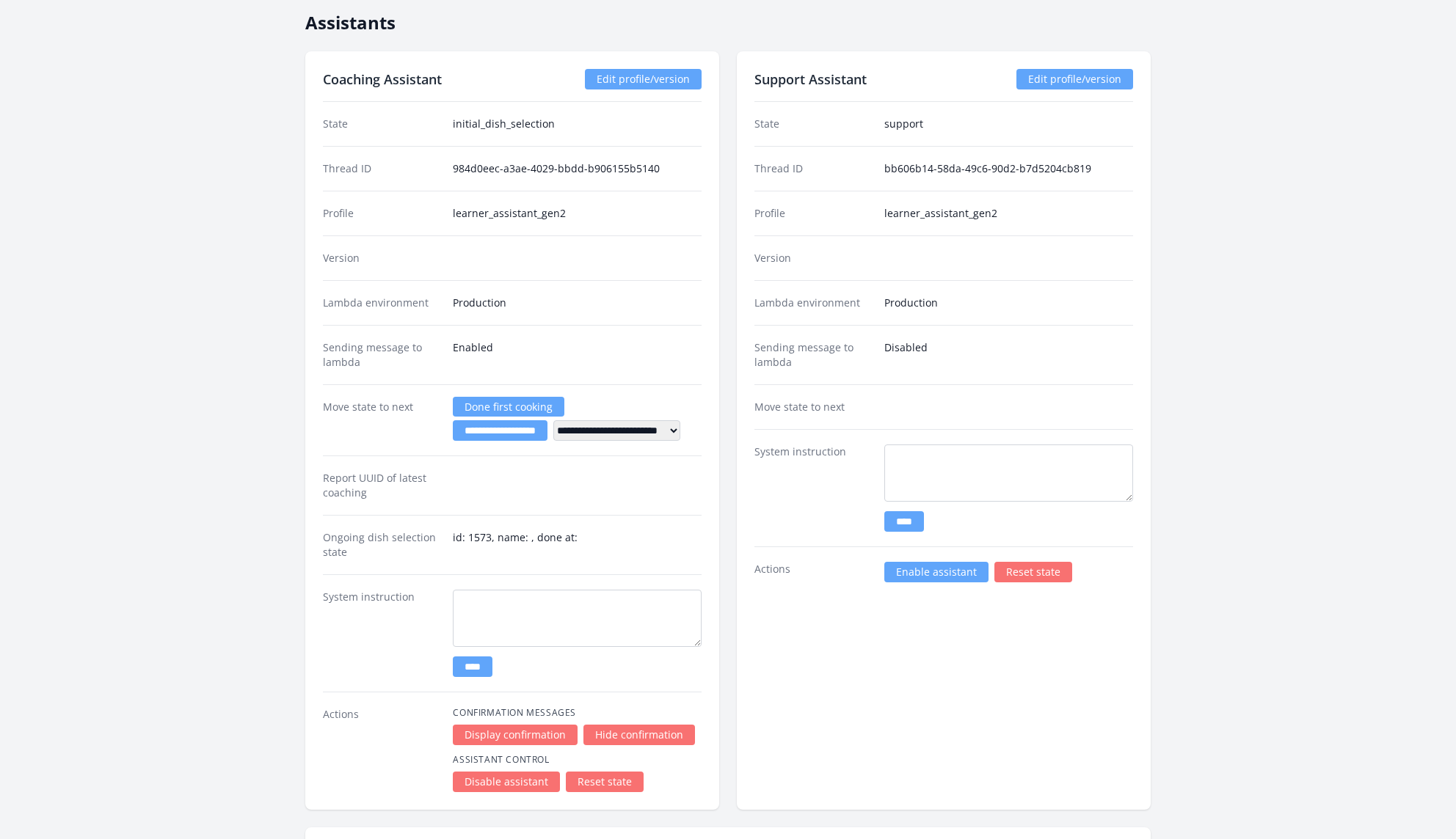 Image resolution: width=1456 pixels, height=839 pixels. I want to click on dt: Report UUID of latest coaching, so click(381, 485).